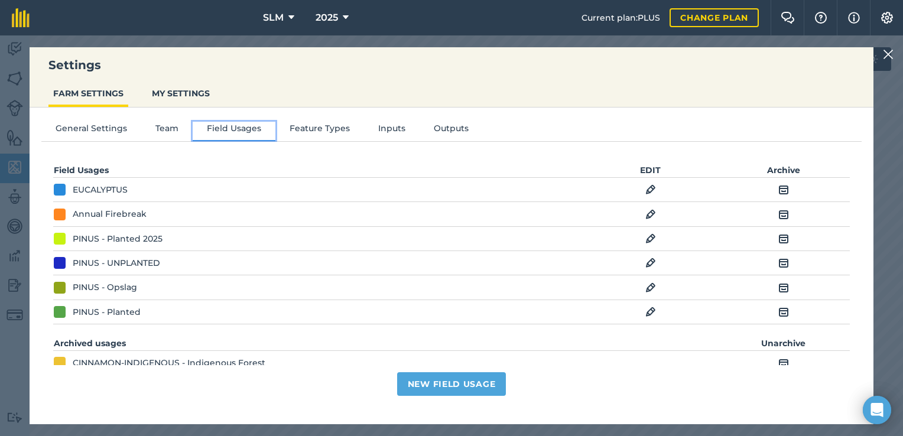  I want to click on div: PINUS - Planted 2025, so click(118, 239).